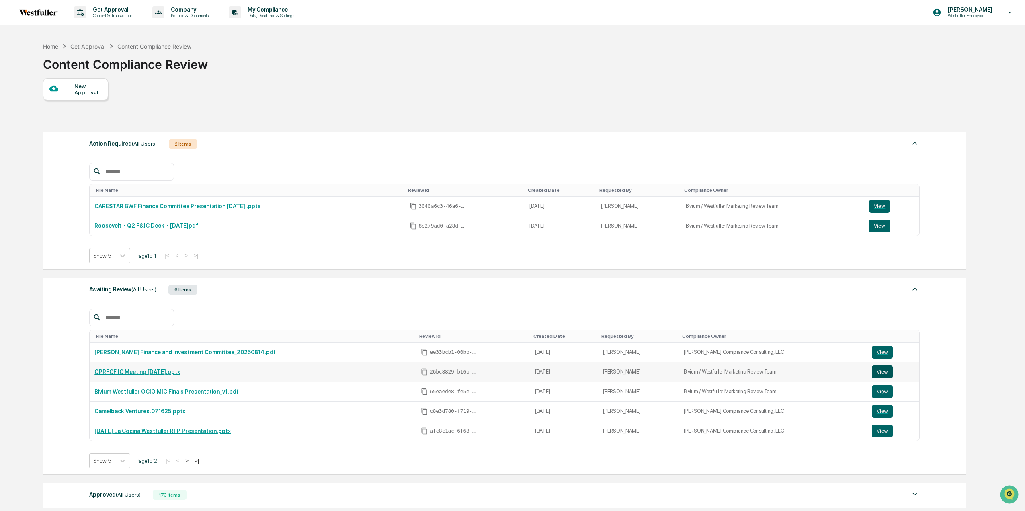 This screenshot has height=511, width=1025. Describe the element at coordinates (154, 46) in the screenshot. I see `div: Content Compliance Review` at that location.